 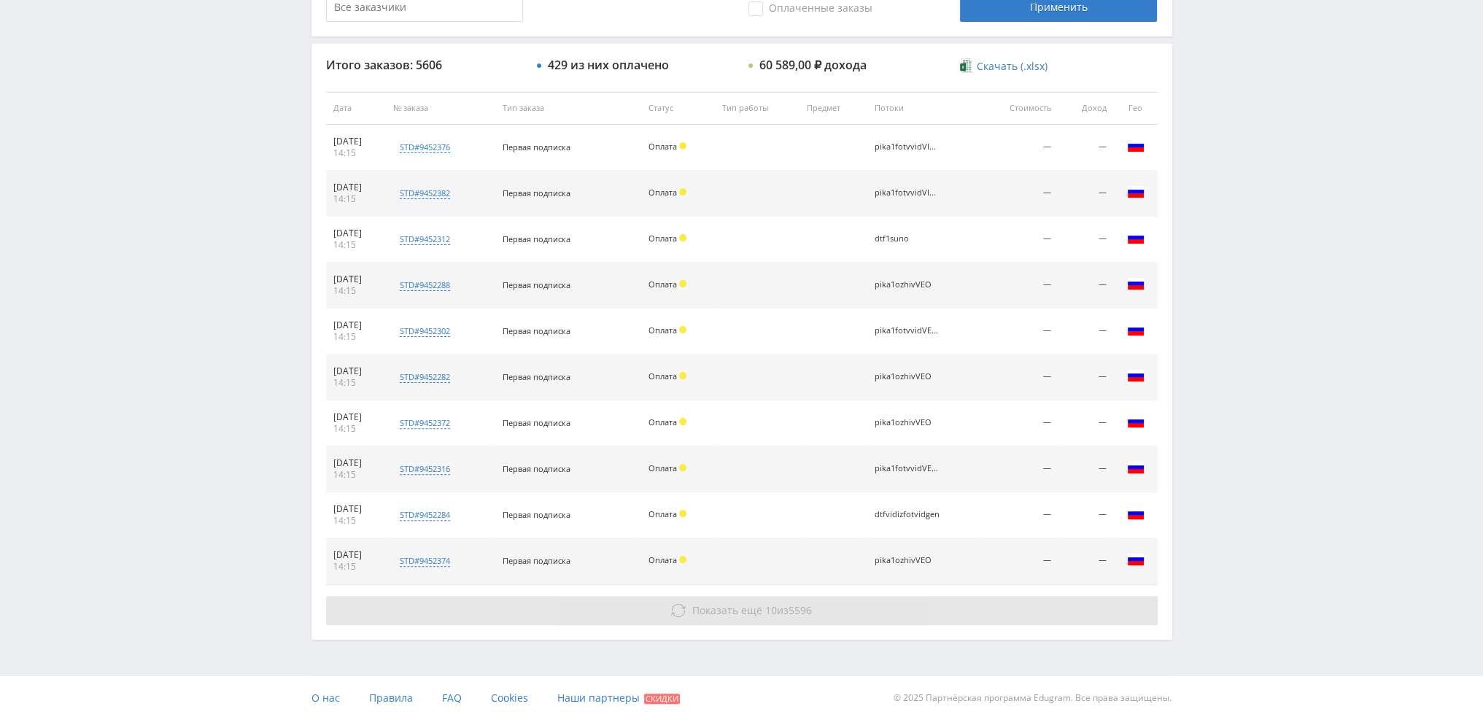 What do you see at coordinates (509, 698) in the screenshot?
I see `span: Cookies` at bounding box center [509, 698].